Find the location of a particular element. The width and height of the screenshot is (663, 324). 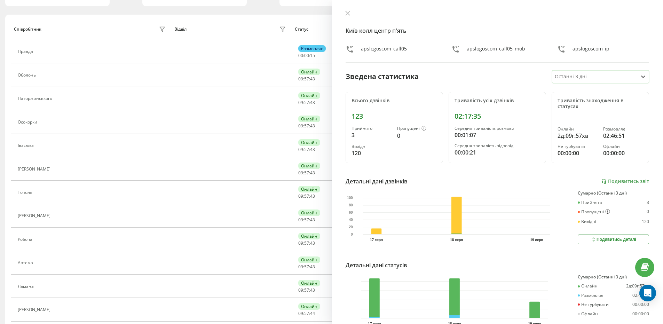

span: 15 is located at coordinates (313, 55).